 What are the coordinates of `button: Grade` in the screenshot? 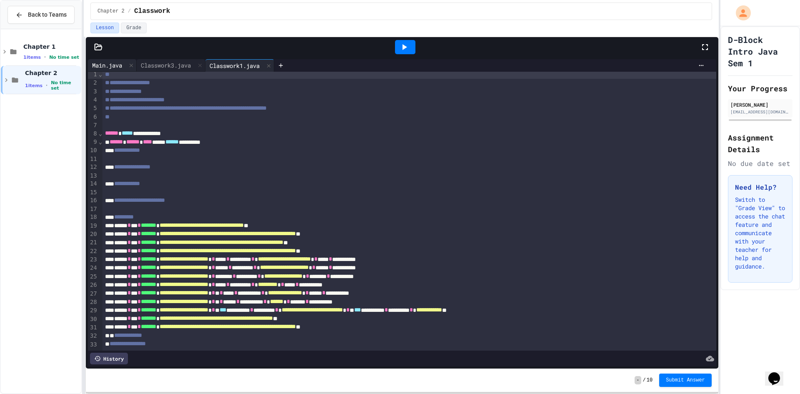 It's located at (134, 28).